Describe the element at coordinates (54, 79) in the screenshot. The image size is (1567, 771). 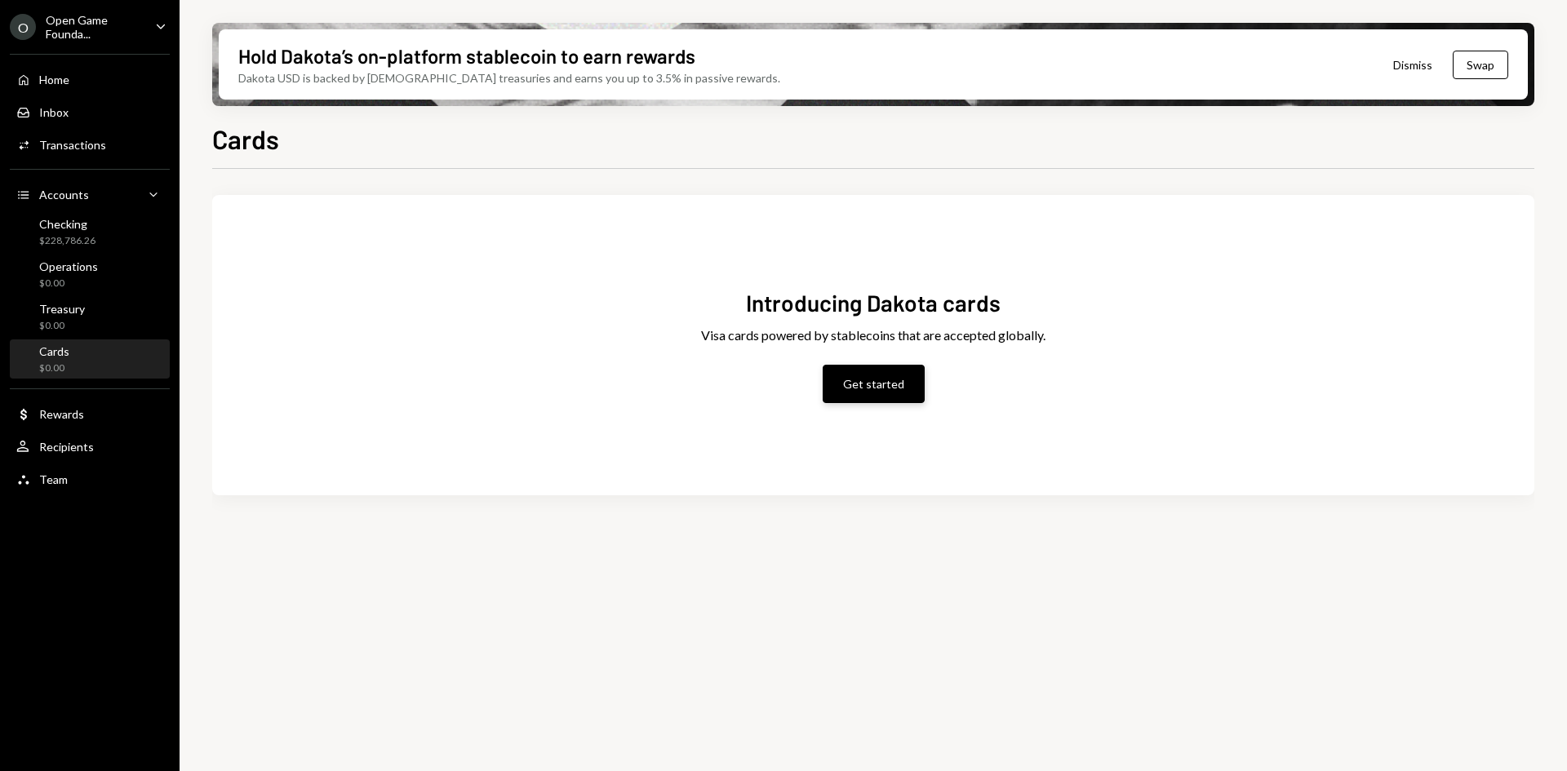
I see `div: Home` at that location.